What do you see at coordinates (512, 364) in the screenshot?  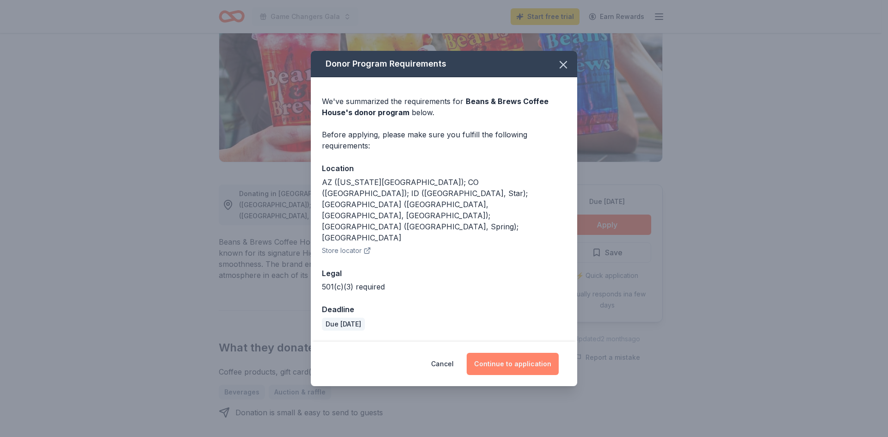 I see `button: Continue to application` at bounding box center [512, 364].